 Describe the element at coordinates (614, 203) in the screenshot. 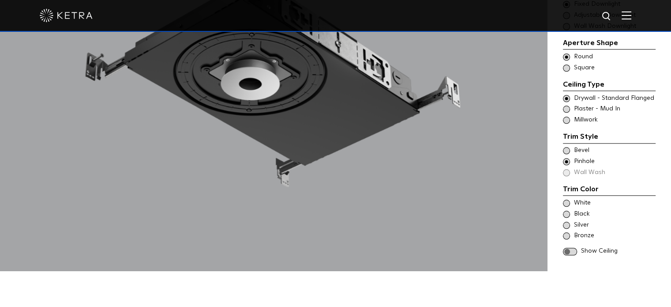

I see `span: White` at that location.